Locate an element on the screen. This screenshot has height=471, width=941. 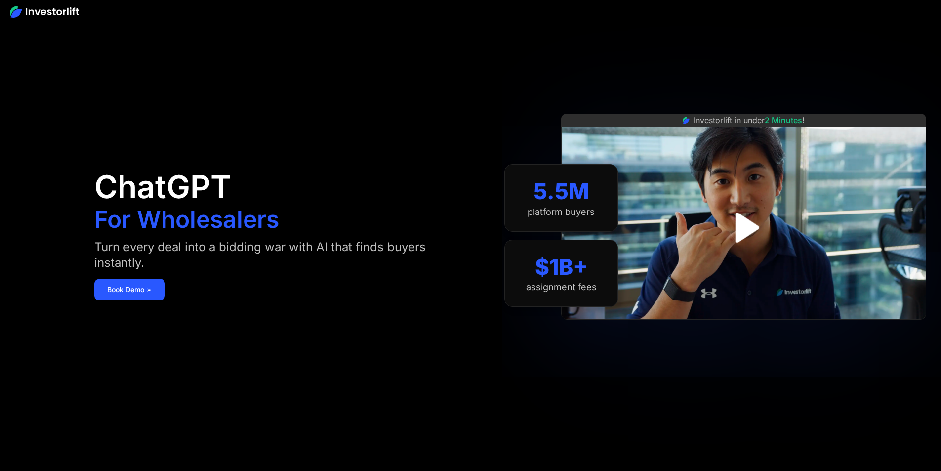
span: 2 Minutes is located at coordinates (783, 120).